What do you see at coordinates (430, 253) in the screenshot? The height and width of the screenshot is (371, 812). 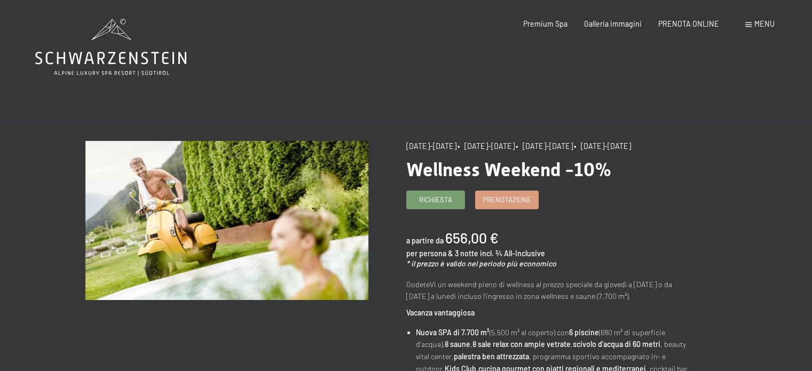 I see `span: per persona &` at bounding box center [430, 253].